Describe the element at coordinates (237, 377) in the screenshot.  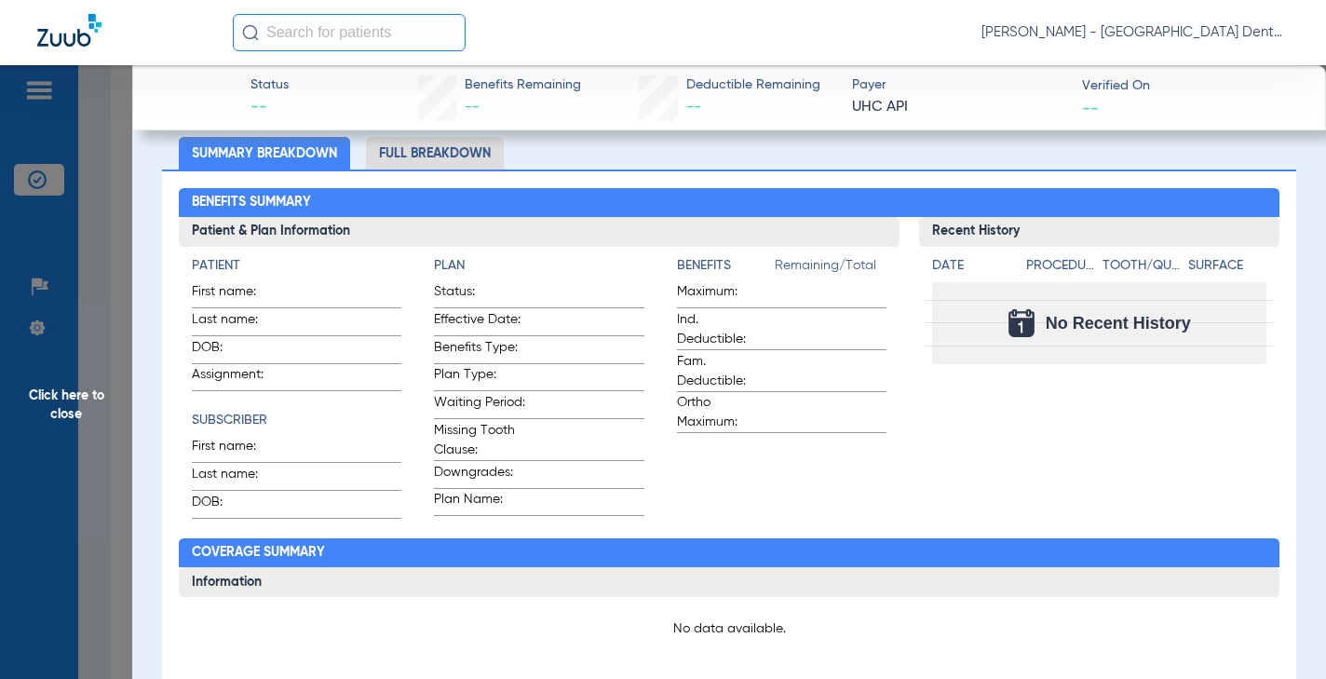
I see `span: Assignment:` at that location.